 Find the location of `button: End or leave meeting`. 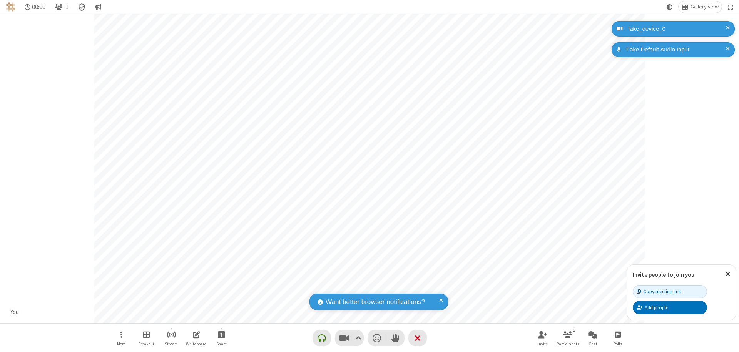

button: End or leave meeting is located at coordinates (417, 338).